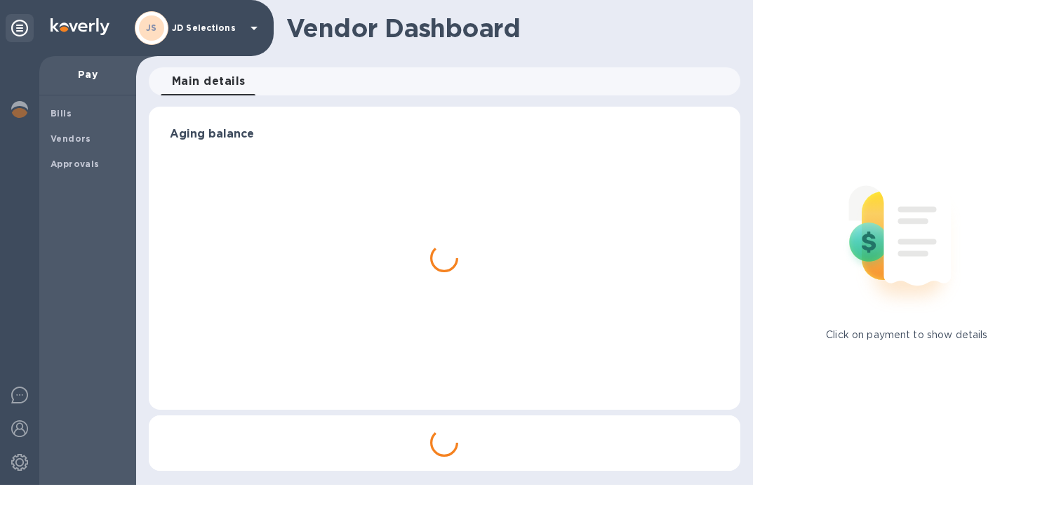 The image size is (1061, 522). What do you see at coordinates (88, 74) in the screenshot?
I see `p: Pay` at bounding box center [88, 74].